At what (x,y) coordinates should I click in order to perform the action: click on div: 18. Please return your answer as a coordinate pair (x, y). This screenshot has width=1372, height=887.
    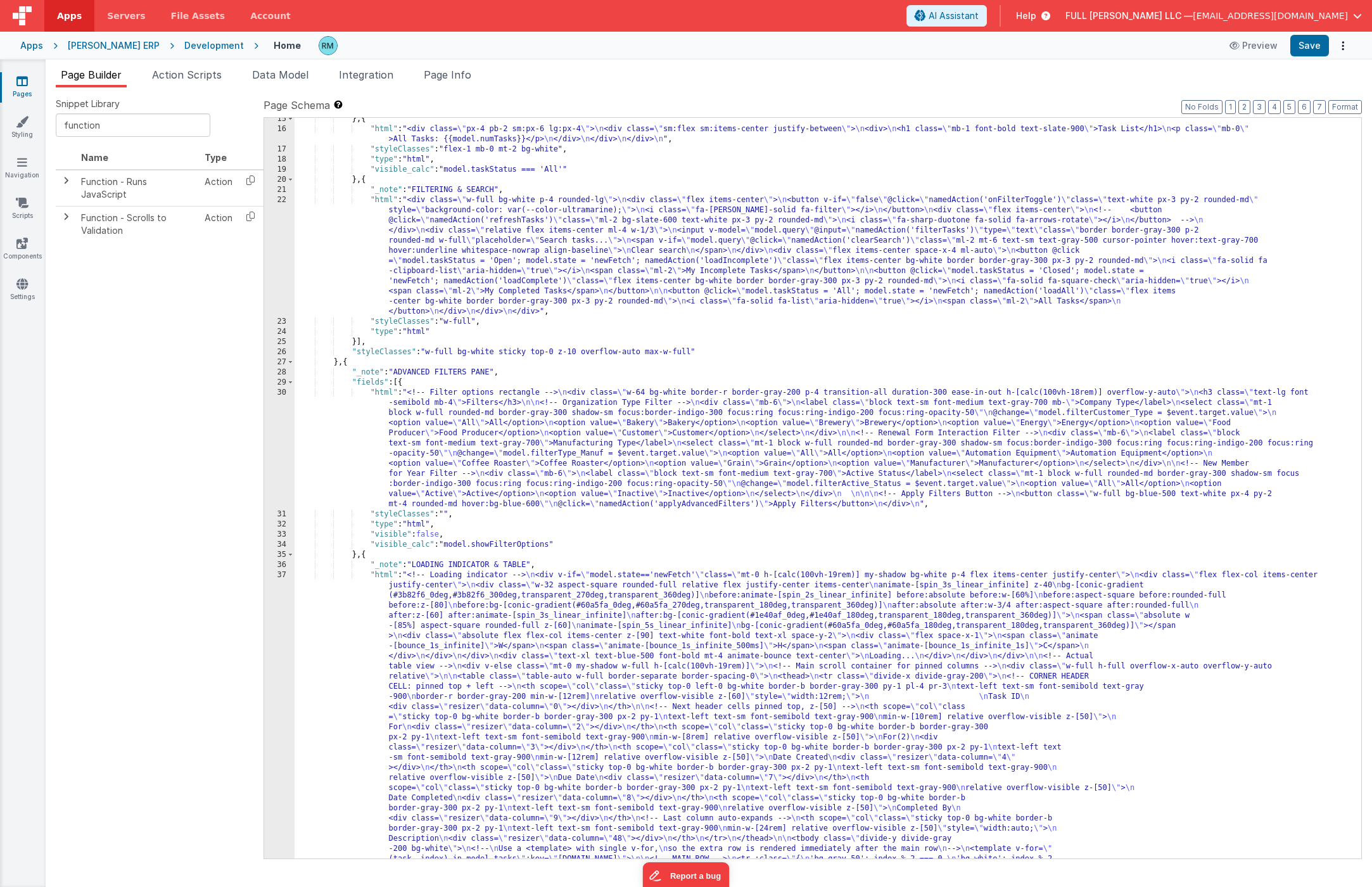
    Looking at the image, I should click on (280, 160).